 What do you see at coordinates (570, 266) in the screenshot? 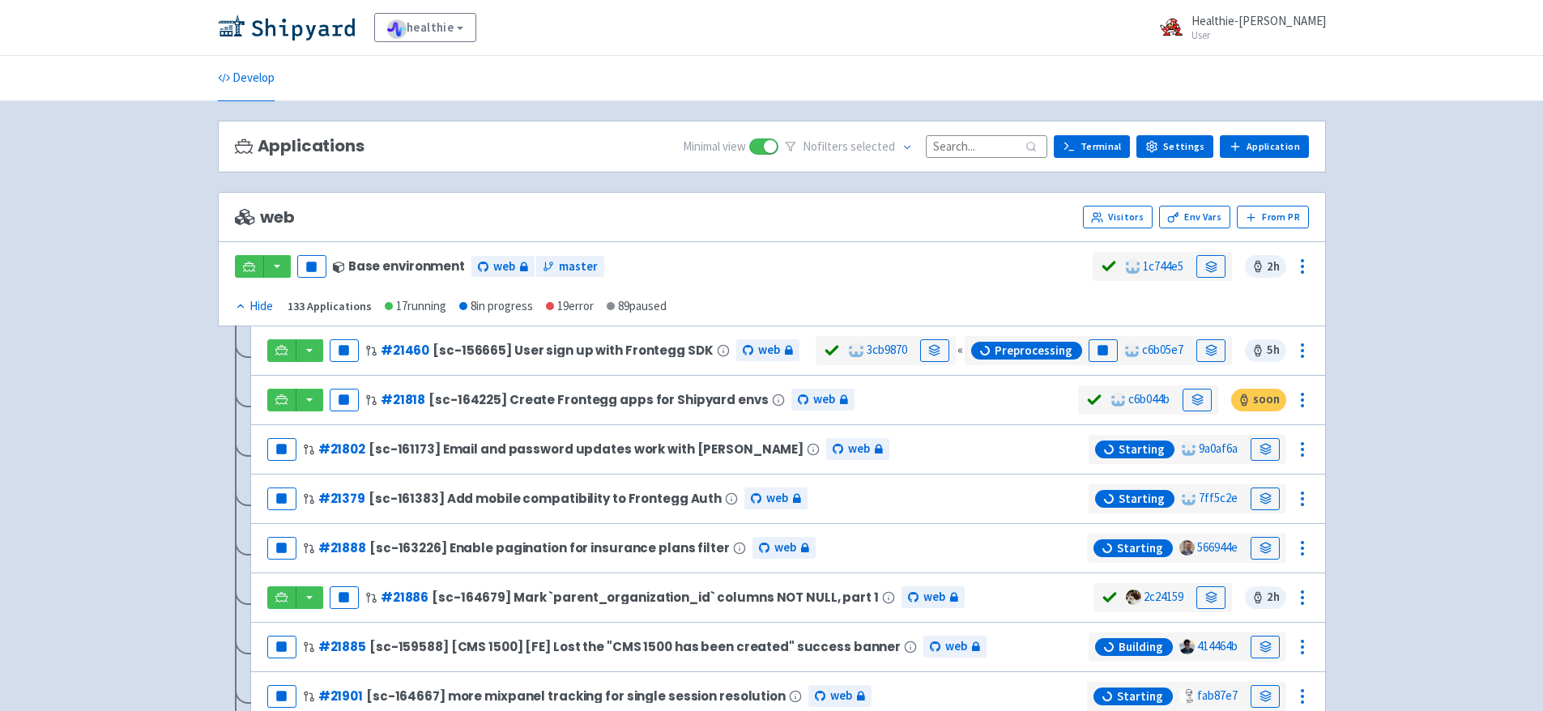
I see `a: master` at bounding box center [570, 266].